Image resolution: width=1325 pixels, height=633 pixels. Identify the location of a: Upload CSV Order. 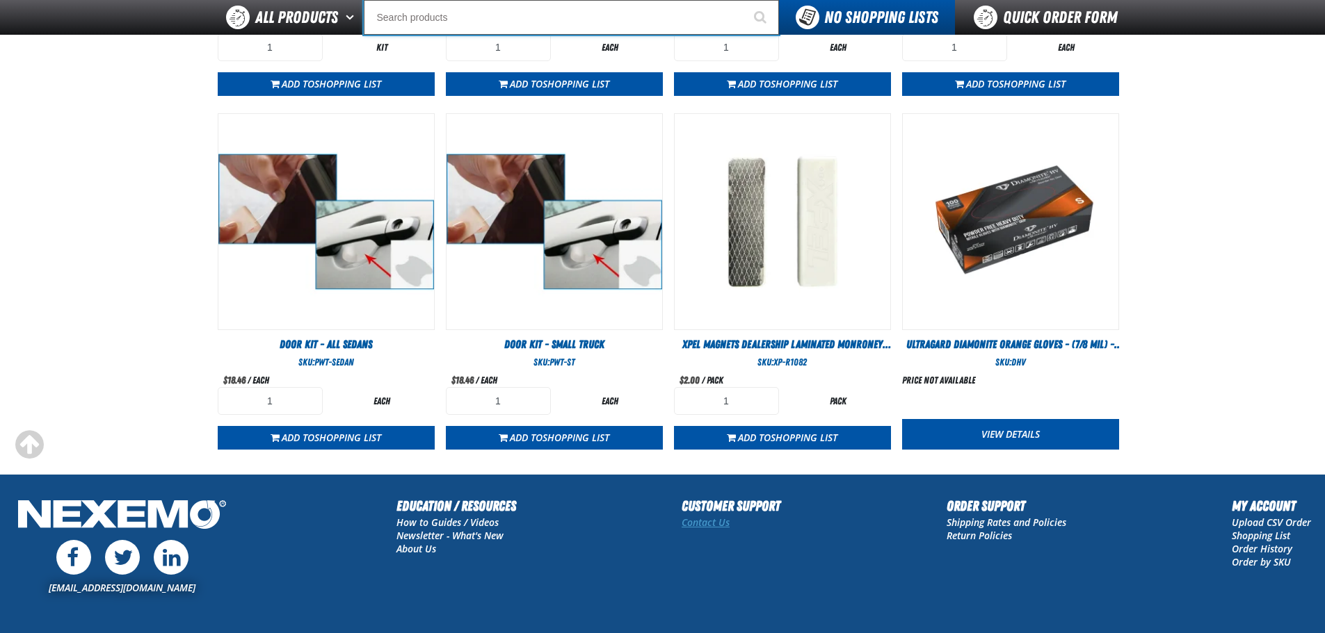
(1271, 522).